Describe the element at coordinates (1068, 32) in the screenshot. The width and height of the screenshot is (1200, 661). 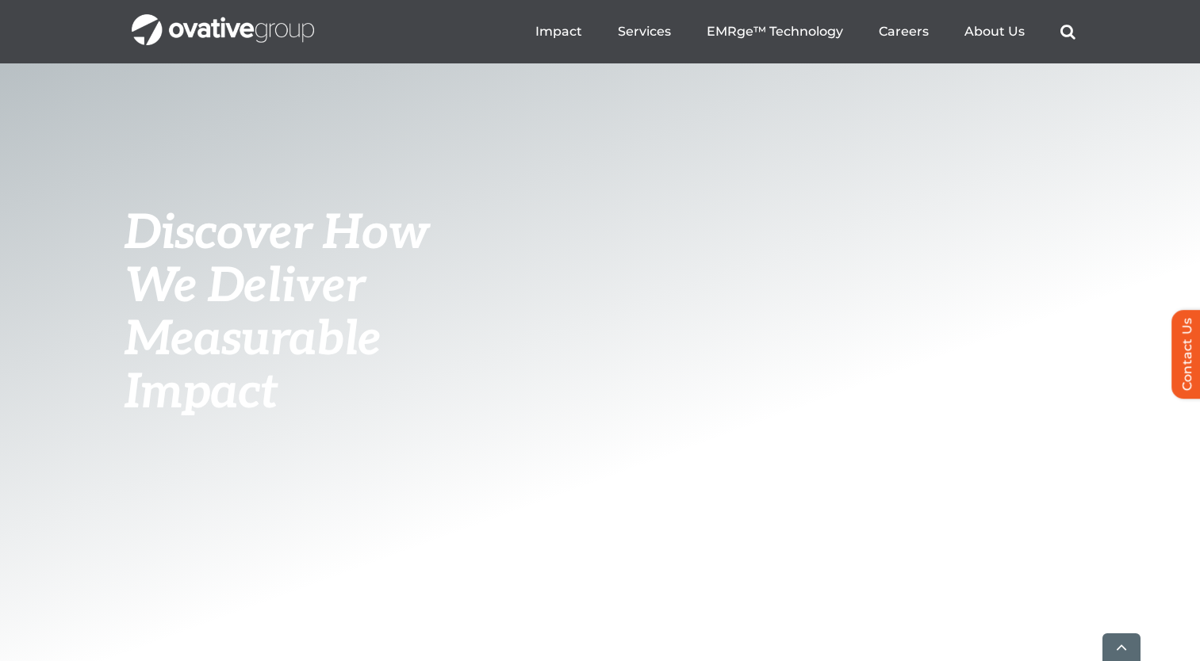
I see `a: Search` at that location.